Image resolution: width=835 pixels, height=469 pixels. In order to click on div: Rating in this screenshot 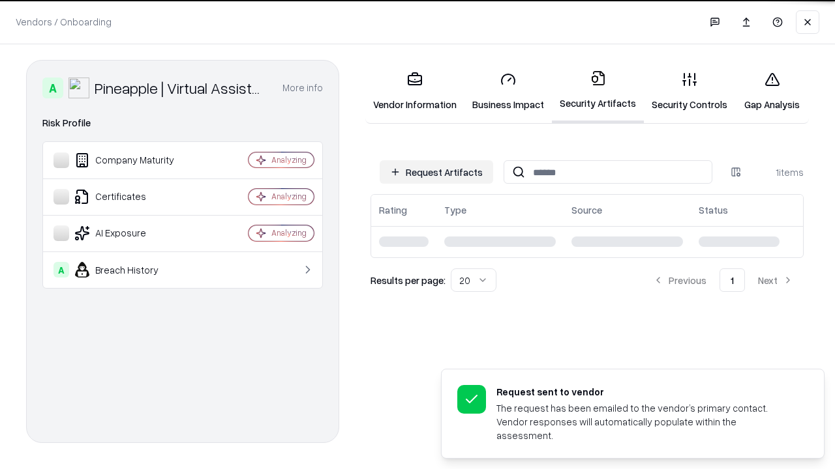, I will do `click(393, 210)`.